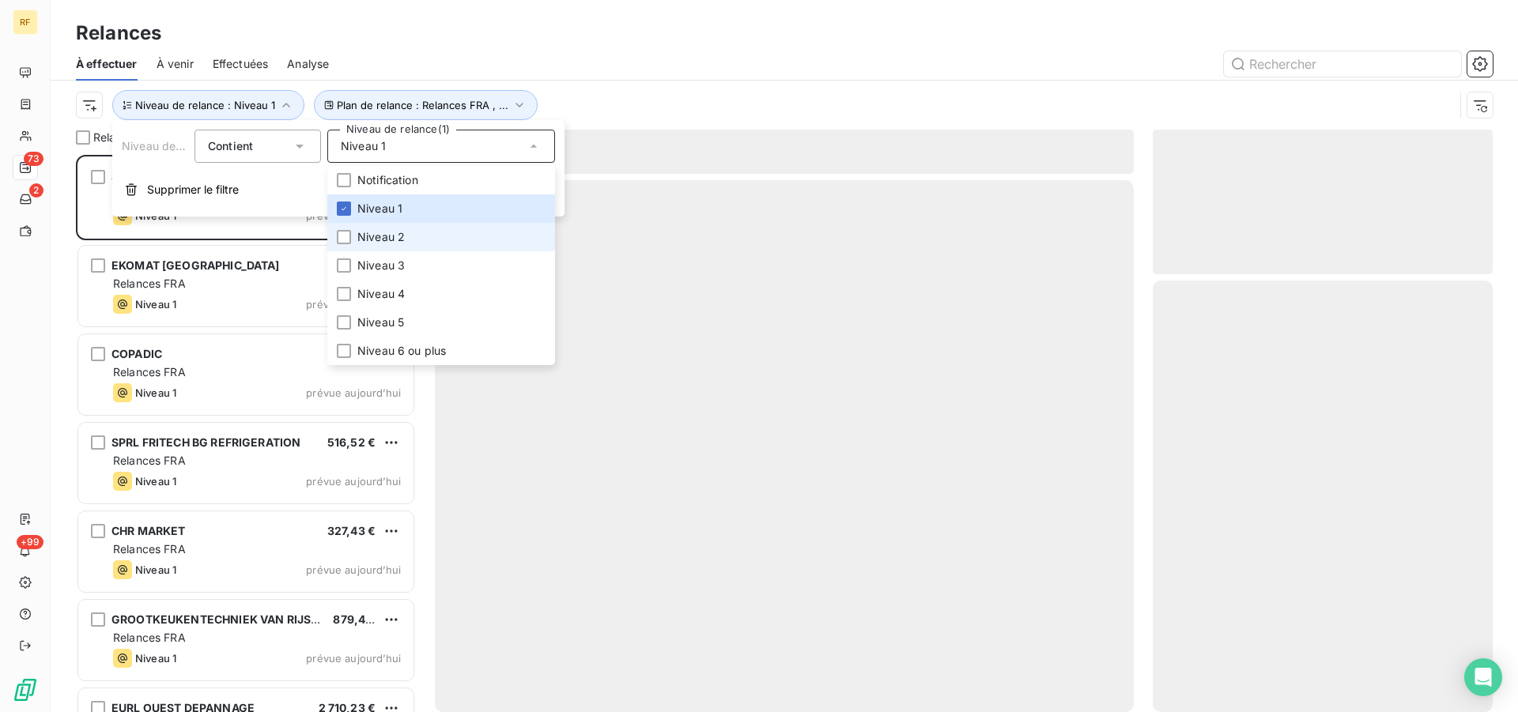  What do you see at coordinates (137, 353) in the screenshot?
I see `span: COPADIC` at bounding box center [137, 353].